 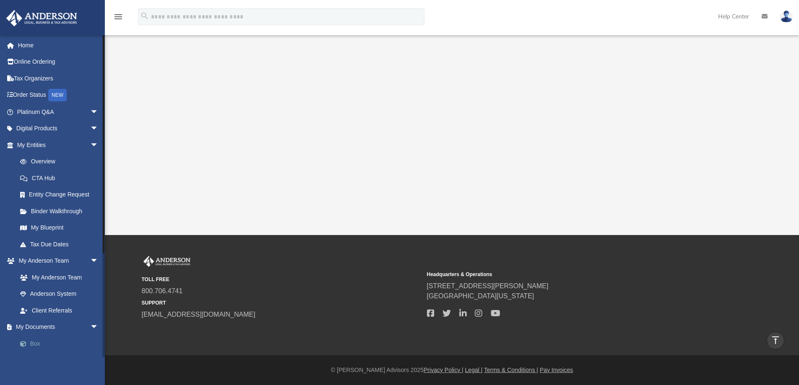 What do you see at coordinates (511, 370) in the screenshot?
I see `a: Terms & Conditions |` at bounding box center [511, 370].